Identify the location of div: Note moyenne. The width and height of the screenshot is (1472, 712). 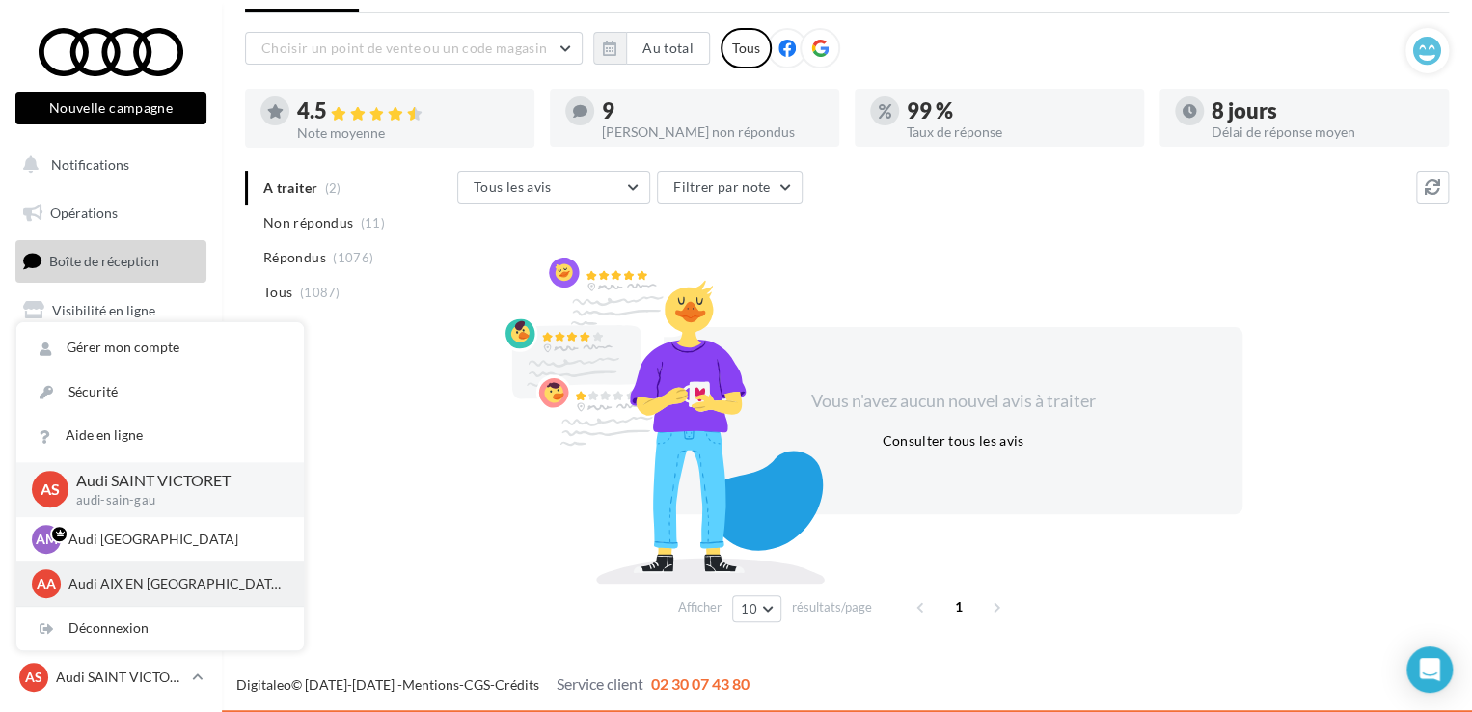
(408, 133).